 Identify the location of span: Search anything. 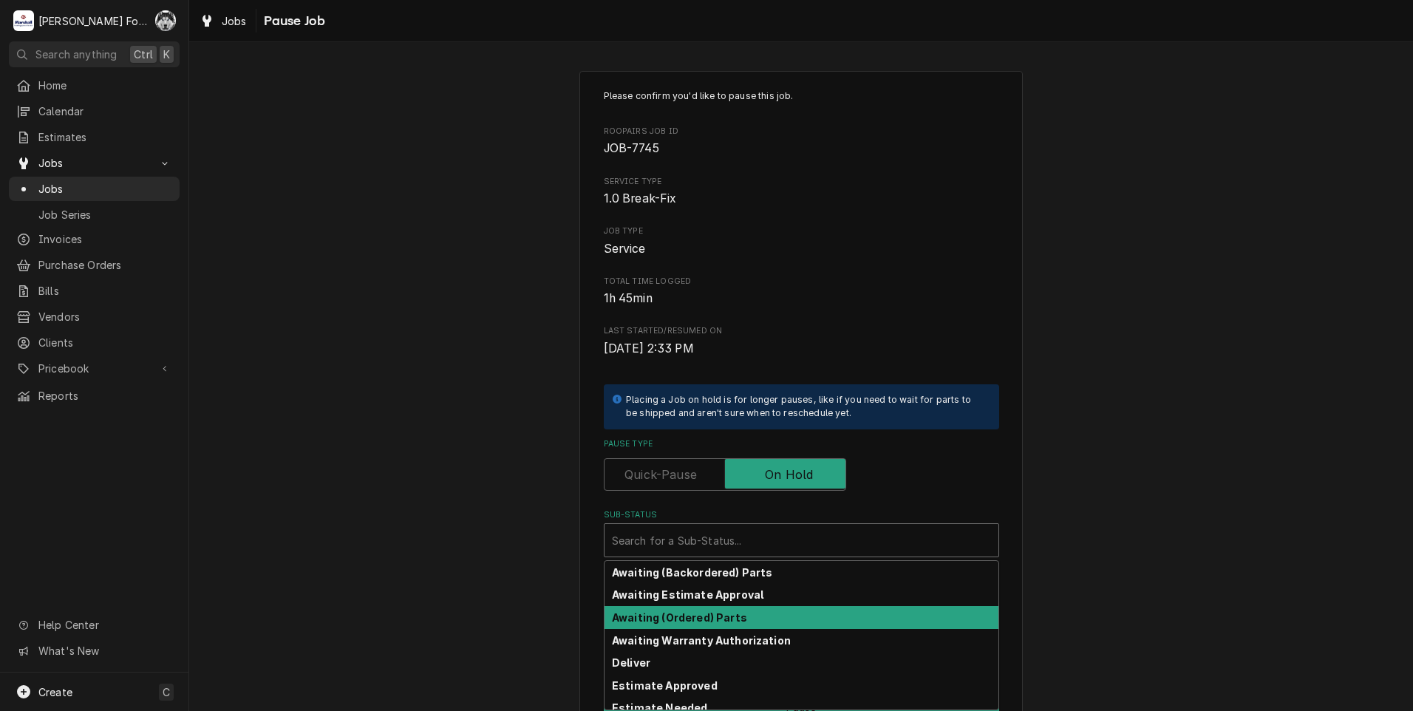
(76, 54).